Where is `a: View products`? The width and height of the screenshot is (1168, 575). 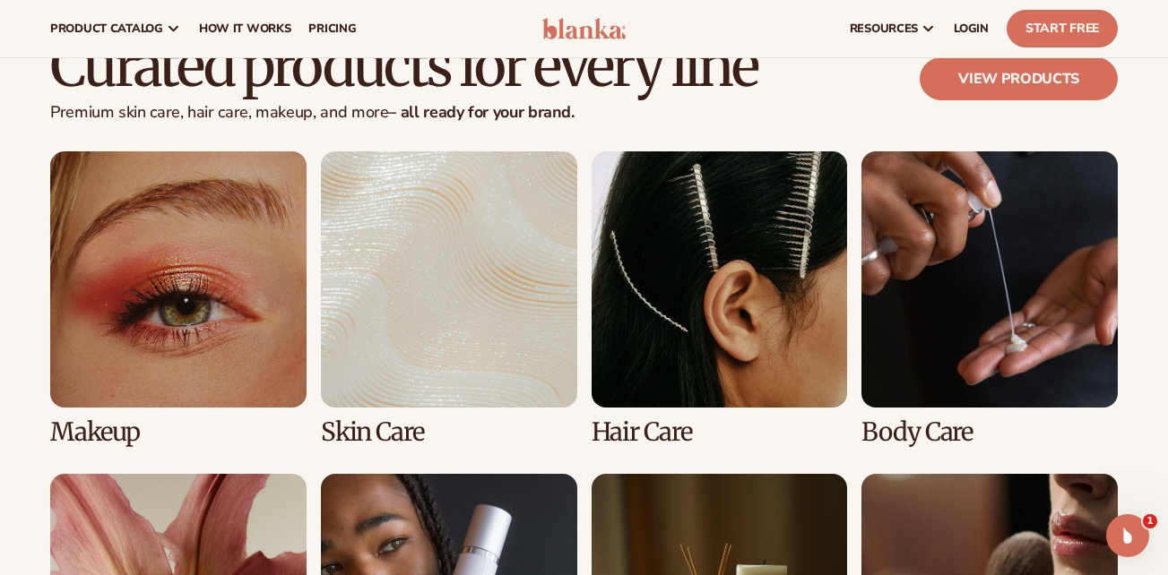
a: View products is located at coordinates (1018, 79).